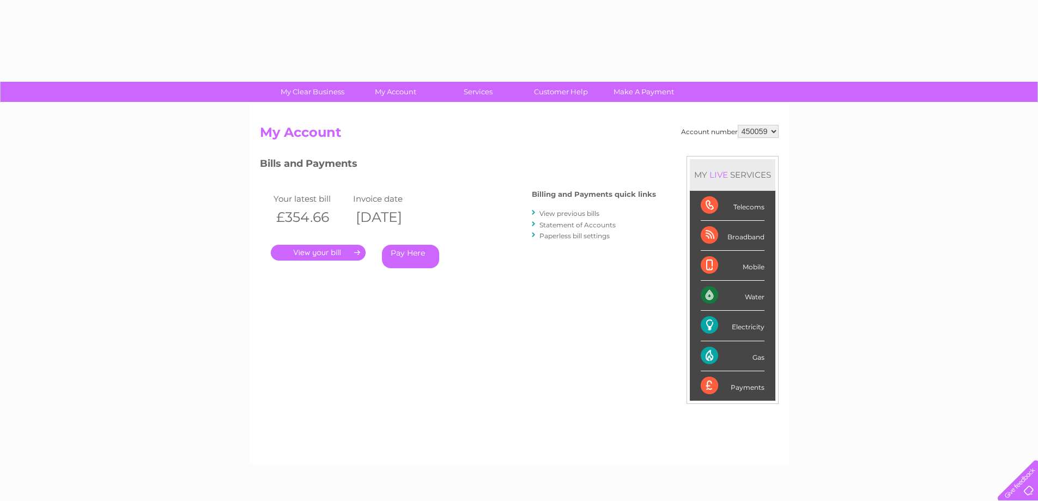  What do you see at coordinates (719, 174) in the screenshot?
I see `div: LIVE` at bounding box center [719, 174].